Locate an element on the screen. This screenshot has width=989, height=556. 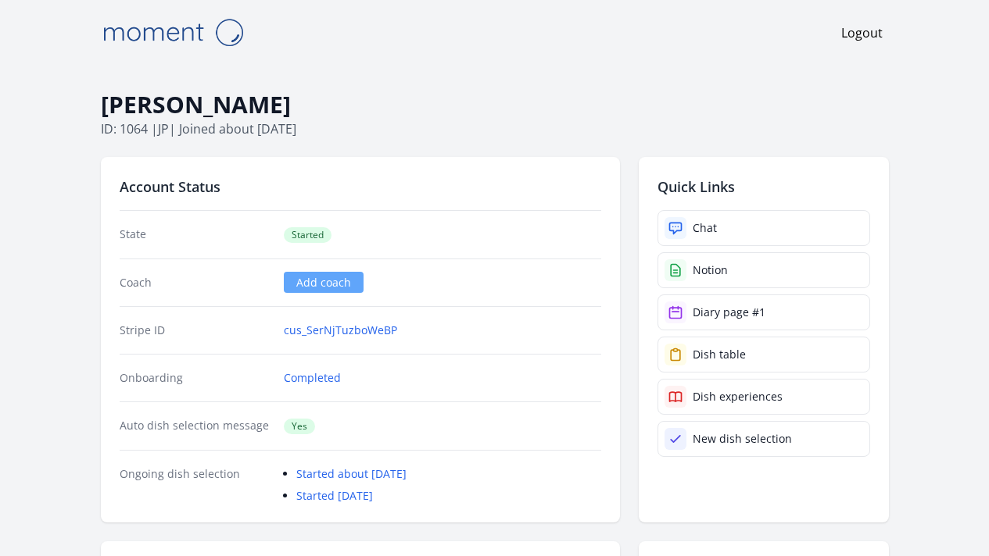
dt: Ongoing dish selection is located at coordinates (195, 485).